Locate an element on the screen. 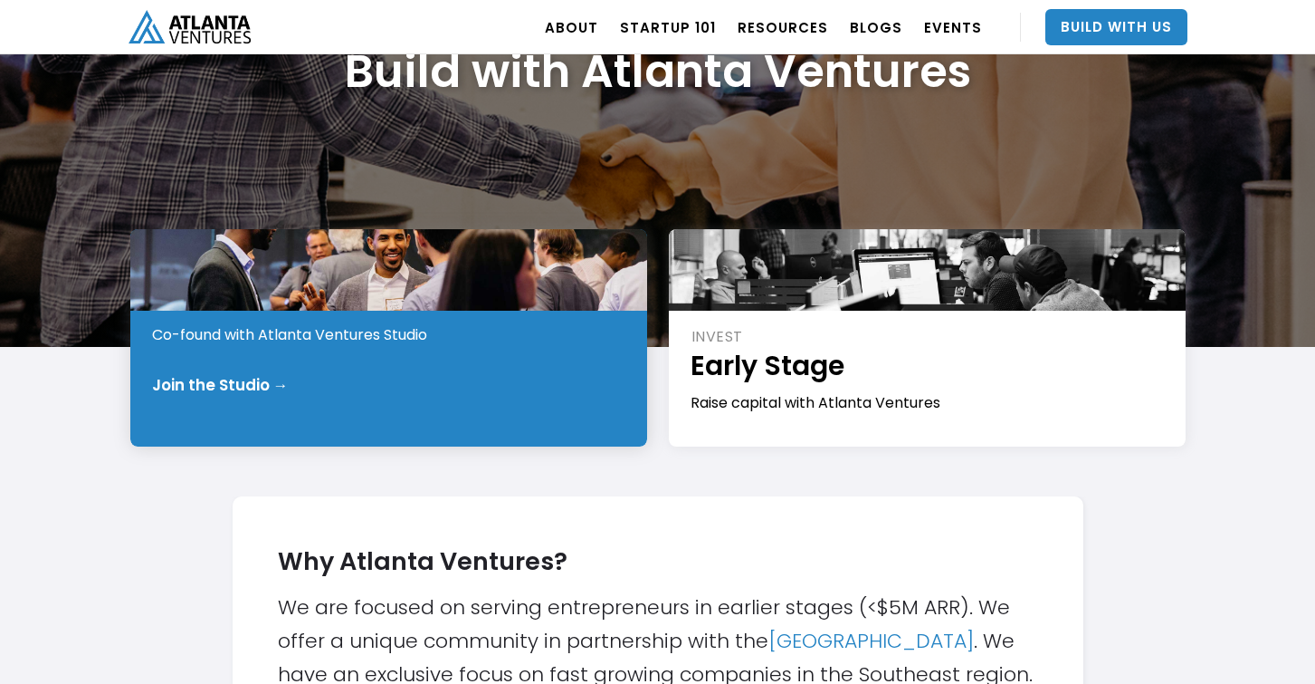 The height and width of the screenshot is (684, 1315). a: Build With Us is located at coordinates (1116, 27).